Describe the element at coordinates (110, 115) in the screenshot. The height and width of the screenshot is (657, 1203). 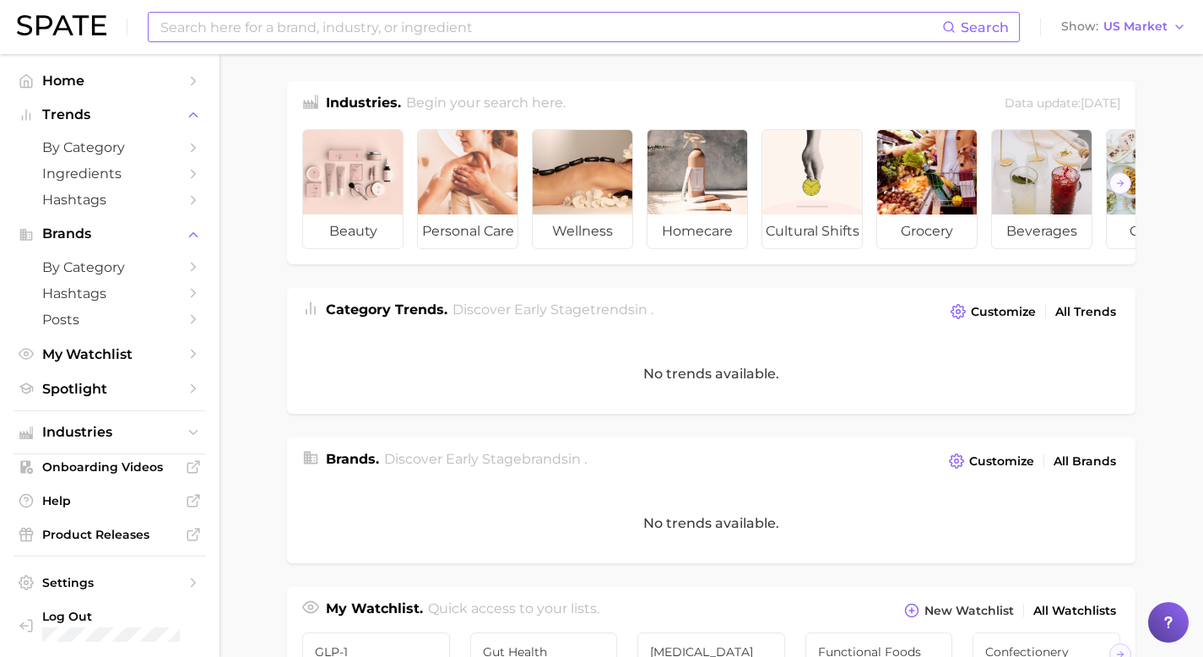
I see `span: Trends` at that location.